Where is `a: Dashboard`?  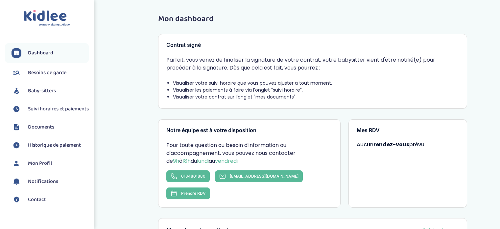
a: Dashboard is located at coordinates (50, 53).